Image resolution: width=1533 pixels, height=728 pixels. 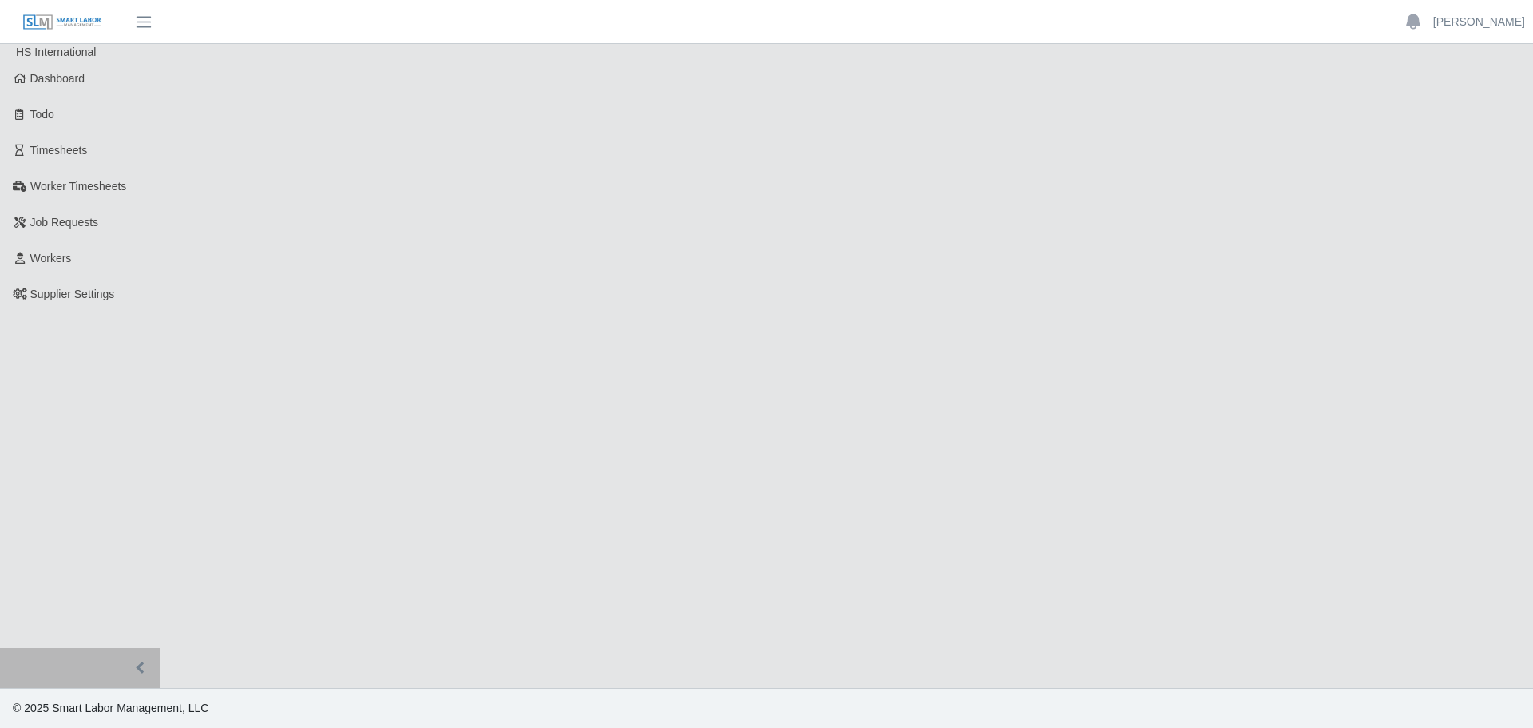 What do you see at coordinates (62, 22) in the screenshot?
I see `img: SLM Logo` at bounding box center [62, 22].